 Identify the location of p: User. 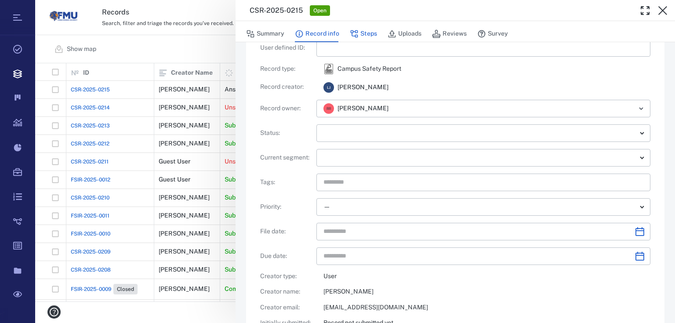
(487, 277).